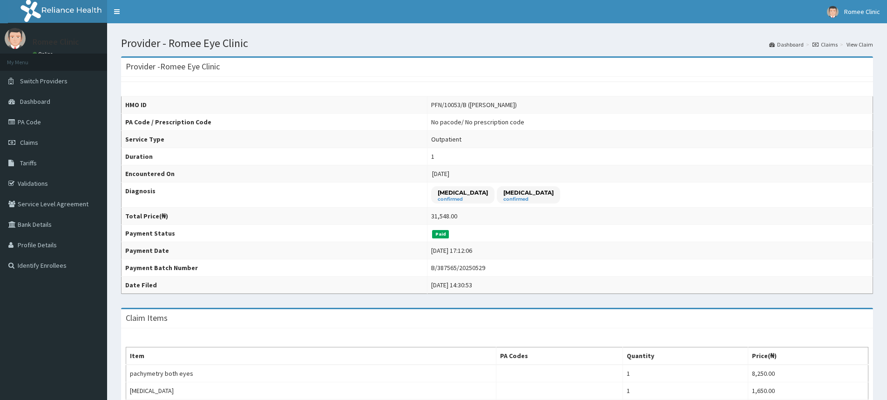 The image size is (887, 400). I want to click on th: PA Codes, so click(560, 356).